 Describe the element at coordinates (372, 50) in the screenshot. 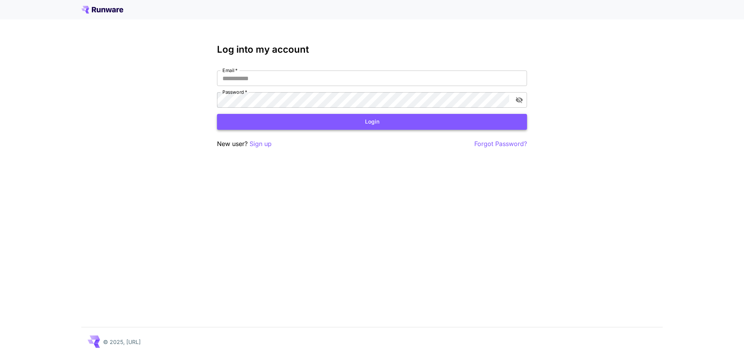

I see `h3: Log into my account` at that location.